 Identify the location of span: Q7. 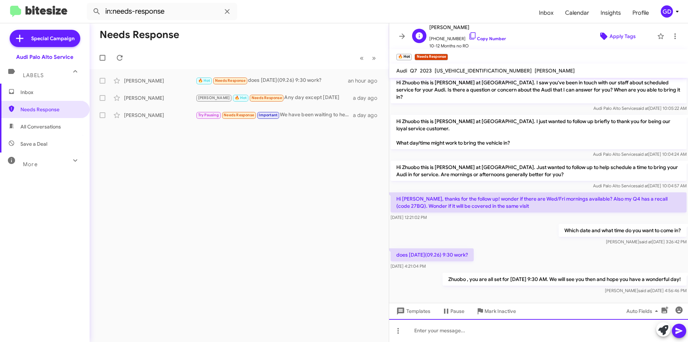
(414, 71).